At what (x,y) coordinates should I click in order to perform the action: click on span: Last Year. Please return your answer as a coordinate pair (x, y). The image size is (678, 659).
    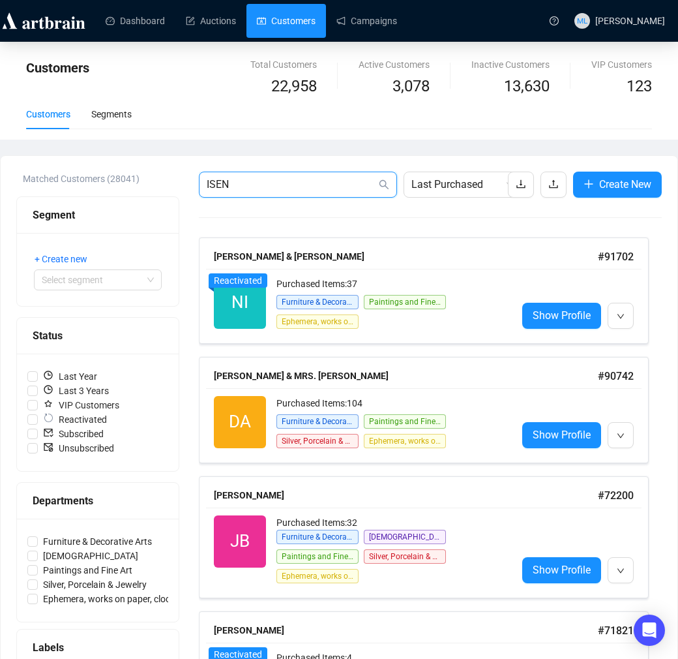
    Looking at the image, I should click on (70, 376).